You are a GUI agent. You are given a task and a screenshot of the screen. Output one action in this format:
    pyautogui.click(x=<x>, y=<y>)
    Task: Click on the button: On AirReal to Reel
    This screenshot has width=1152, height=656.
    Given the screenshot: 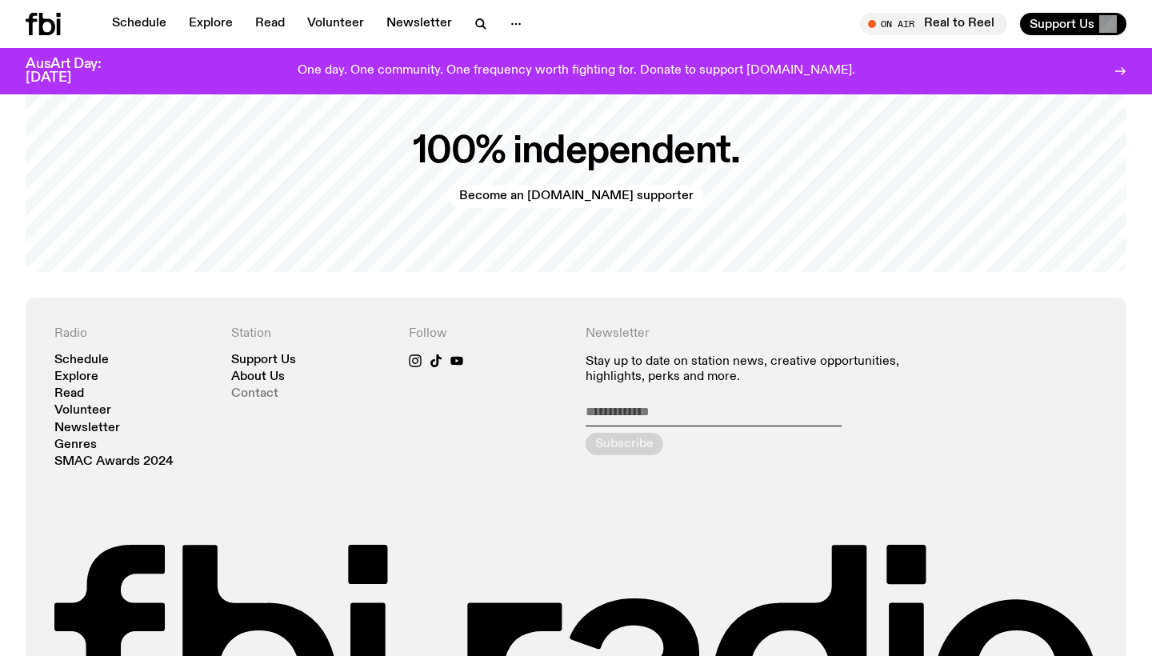 What is the action you would take?
    pyautogui.click(x=934, y=24)
    